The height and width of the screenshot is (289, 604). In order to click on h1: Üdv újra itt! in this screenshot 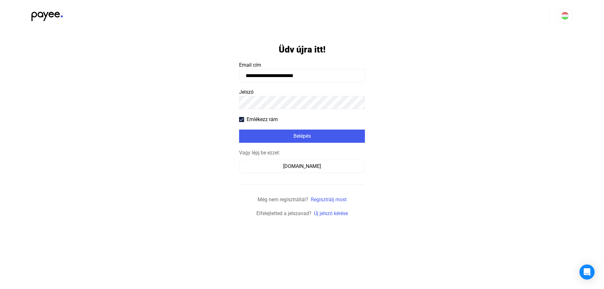, I will do `click(302, 49)`.